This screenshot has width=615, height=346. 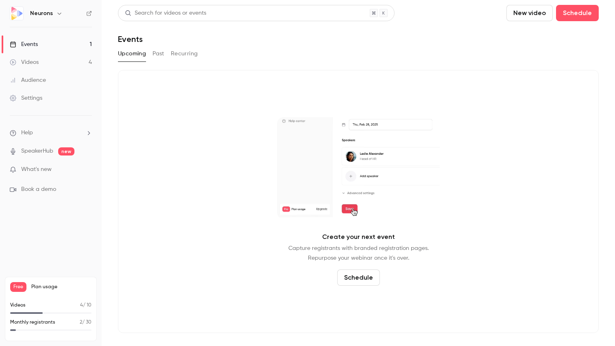 I want to click on span: Book a demo, so click(x=39, y=189).